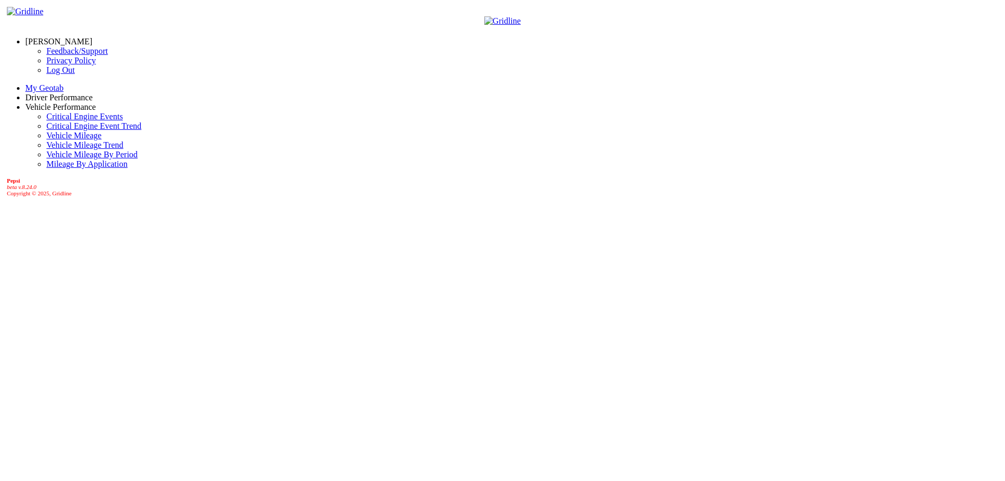 This screenshot has width=1005, height=481. What do you see at coordinates (61, 107) in the screenshot?
I see `a: Vehicle Performance` at bounding box center [61, 107].